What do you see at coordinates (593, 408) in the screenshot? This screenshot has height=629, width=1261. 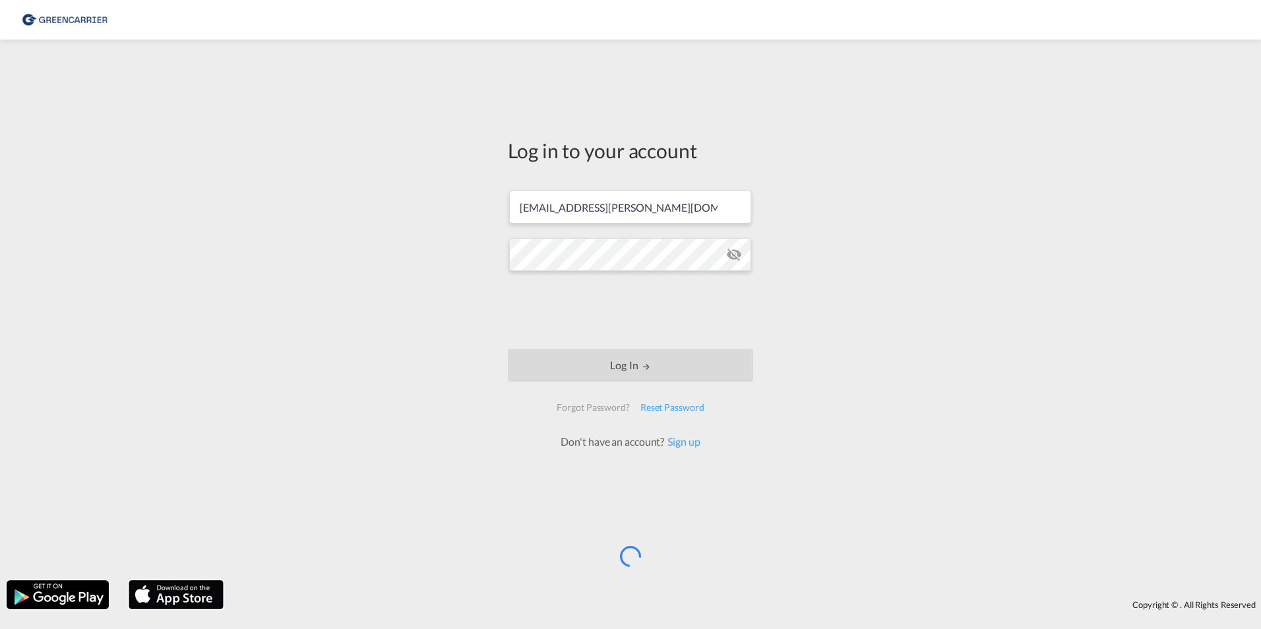 I see `div: Forgot Password?` at bounding box center [593, 408].